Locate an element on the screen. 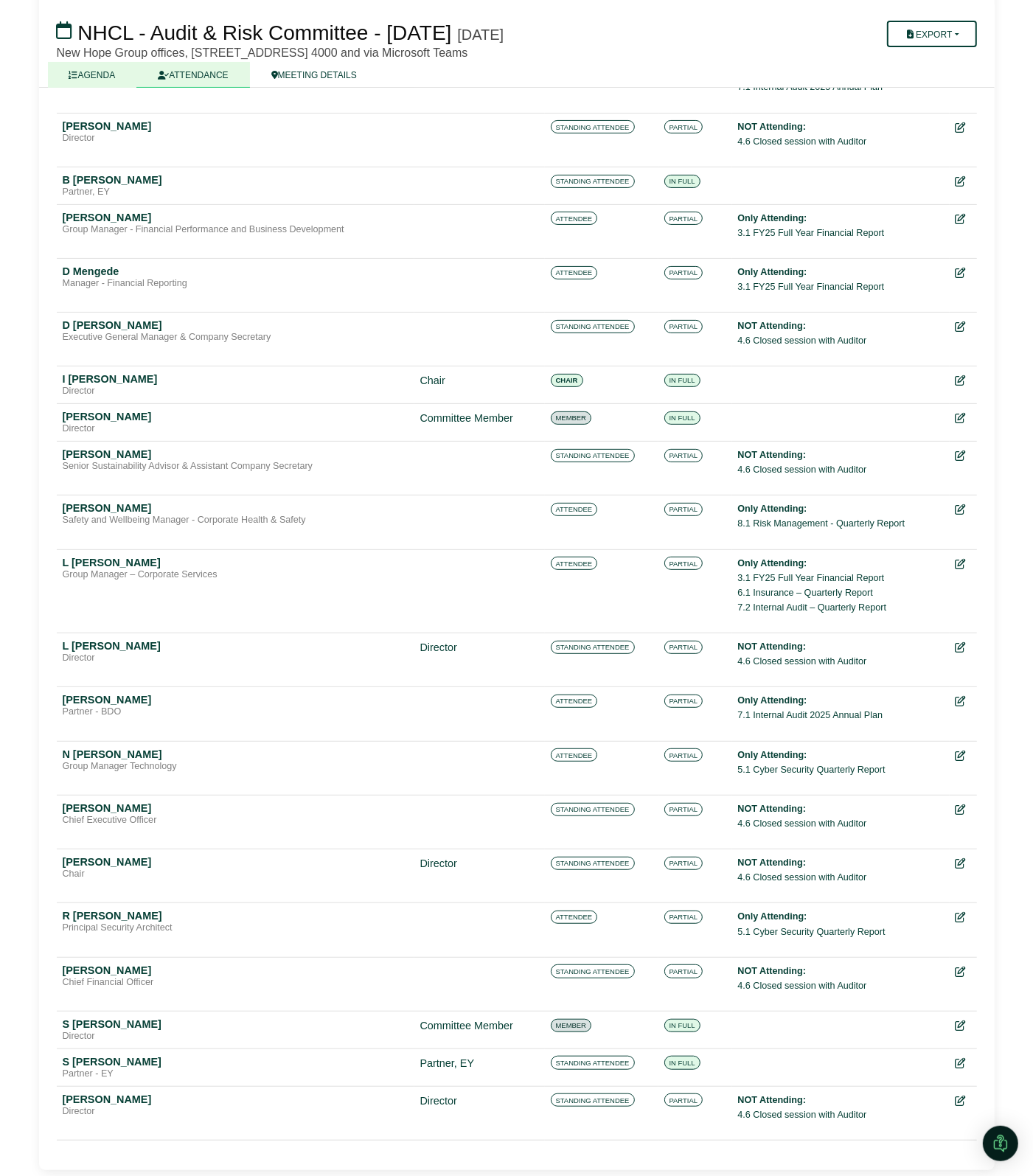 The width and height of the screenshot is (1033, 1176). li: 6.1 Insurance – Quarterly Report is located at coordinates (841, 593).